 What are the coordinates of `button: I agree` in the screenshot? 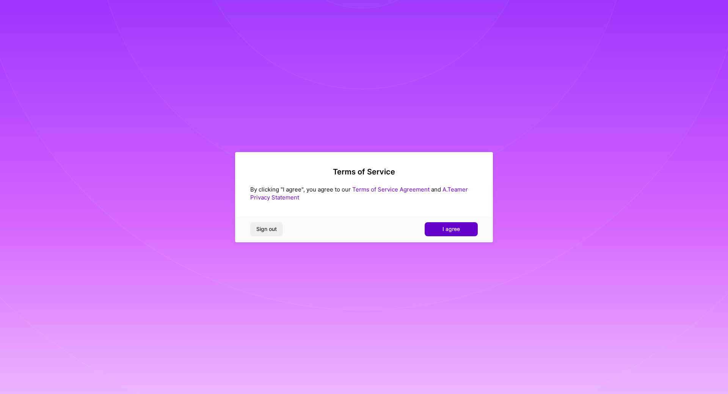 It's located at (451, 229).